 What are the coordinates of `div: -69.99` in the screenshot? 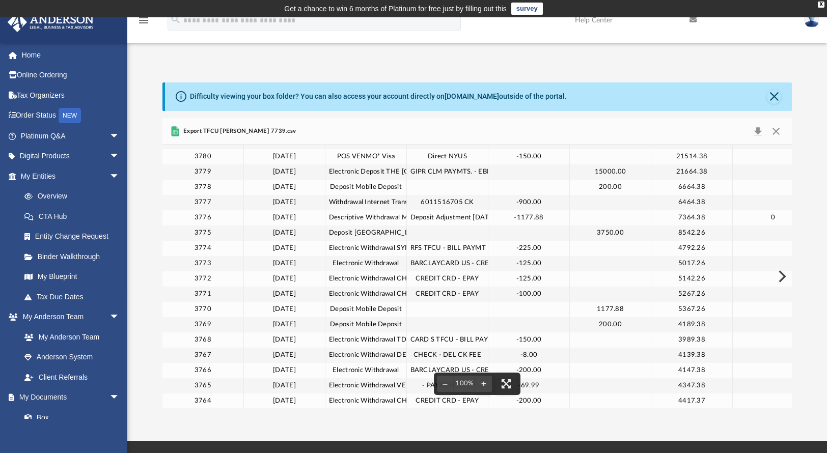 It's located at (529, 386).